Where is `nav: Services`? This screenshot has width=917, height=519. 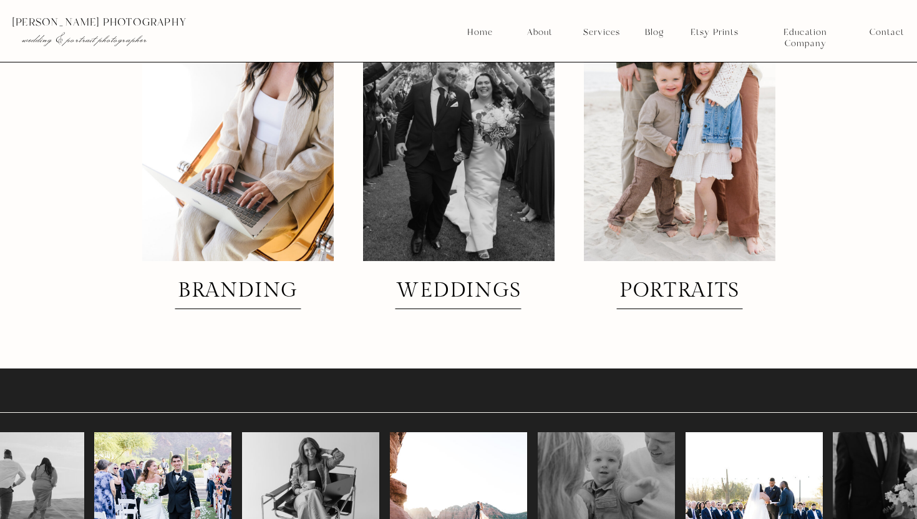
nav: Services is located at coordinates (601, 32).